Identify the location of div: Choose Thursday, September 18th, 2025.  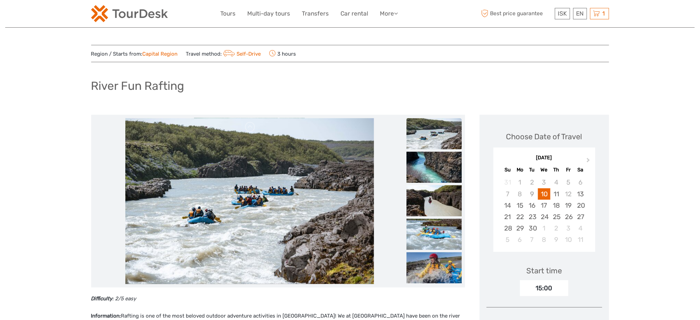
(557, 205).